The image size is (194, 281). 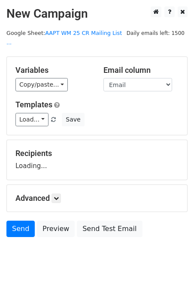 What do you see at coordinates (141, 70) in the screenshot?
I see `h5: Email column` at bounding box center [141, 70].